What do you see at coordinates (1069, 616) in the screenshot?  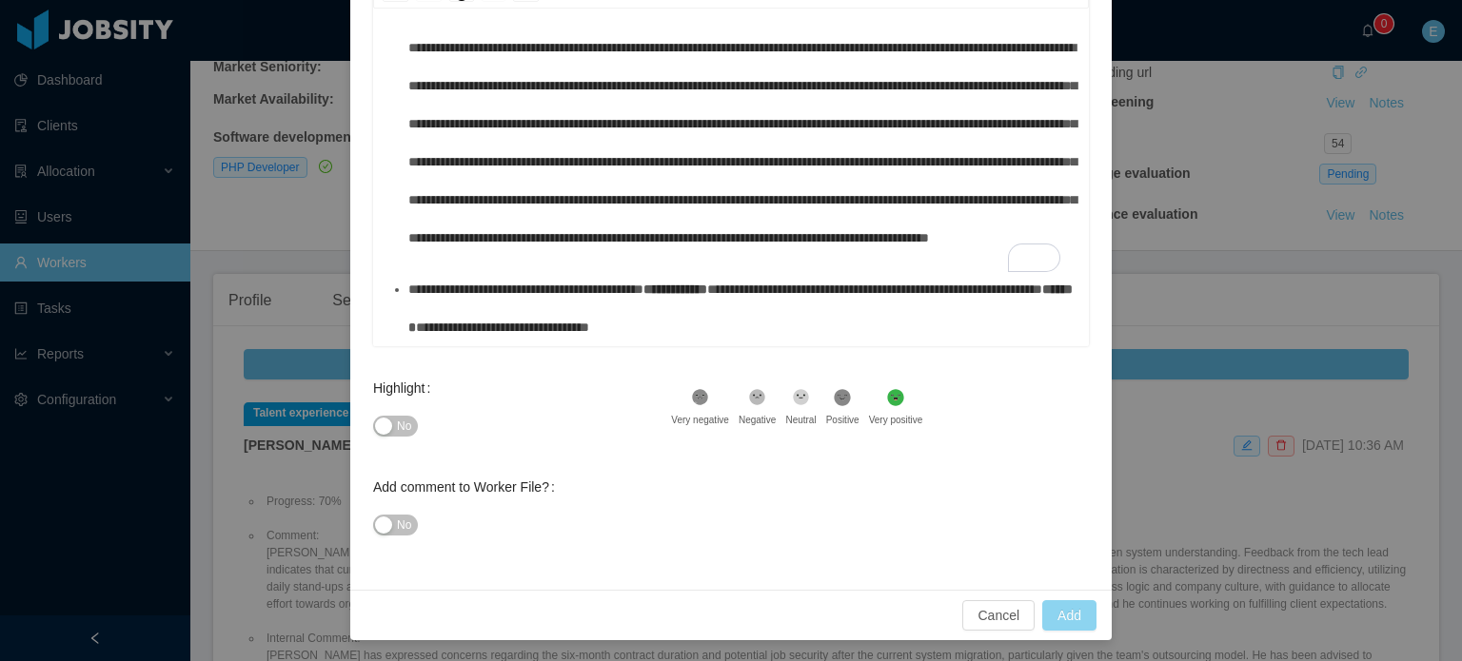 I see `button: Add` at bounding box center [1069, 616].